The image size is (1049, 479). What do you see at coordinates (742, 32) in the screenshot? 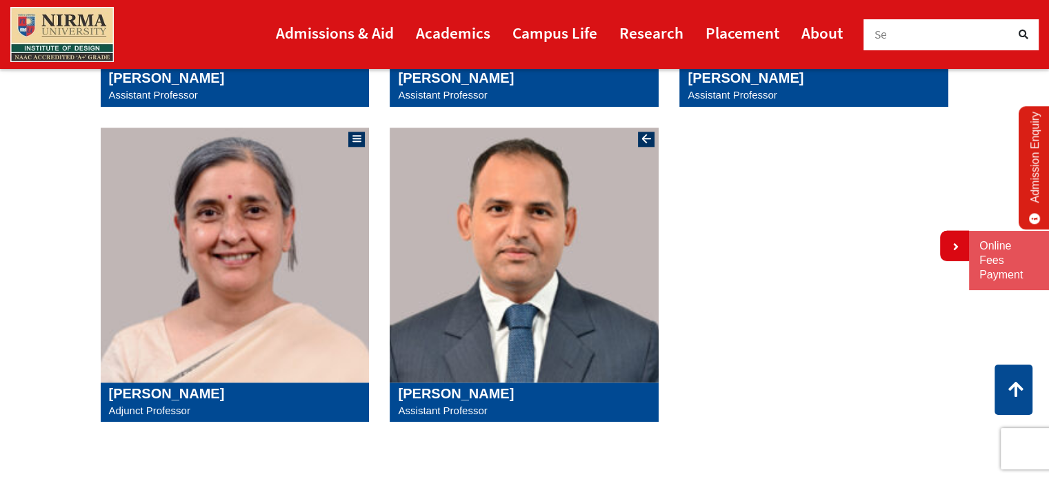
I see `a: Placement` at bounding box center [742, 32].